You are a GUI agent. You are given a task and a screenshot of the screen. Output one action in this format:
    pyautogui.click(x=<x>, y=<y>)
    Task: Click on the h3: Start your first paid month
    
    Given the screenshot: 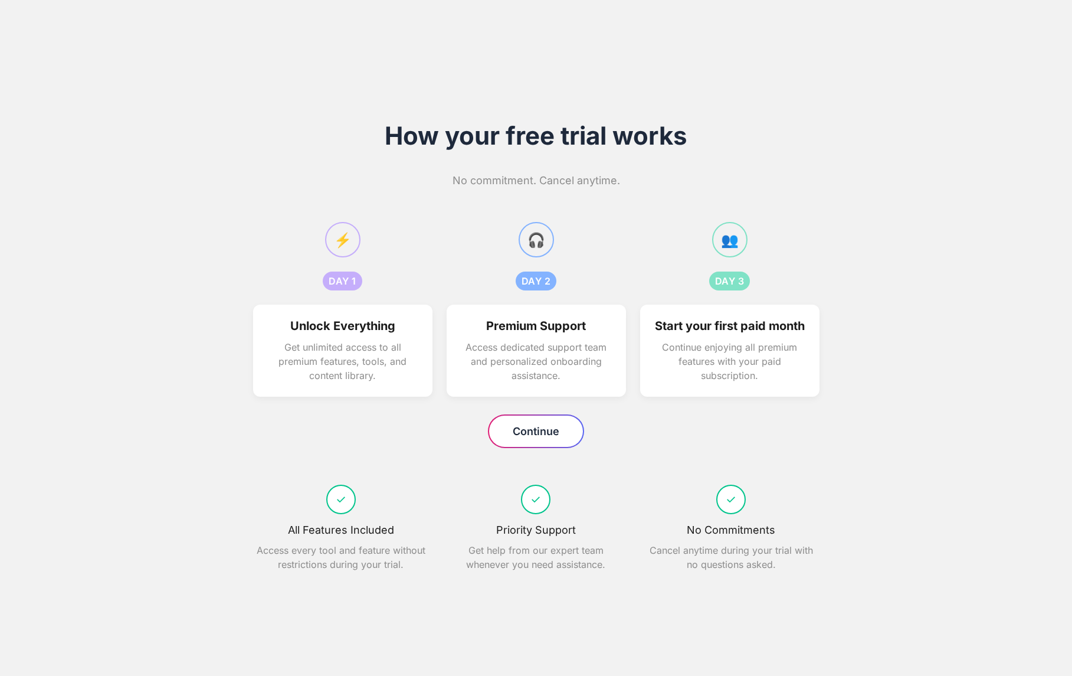 What is the action you would take?
    pyautogui.click(x=730, y=326)
    